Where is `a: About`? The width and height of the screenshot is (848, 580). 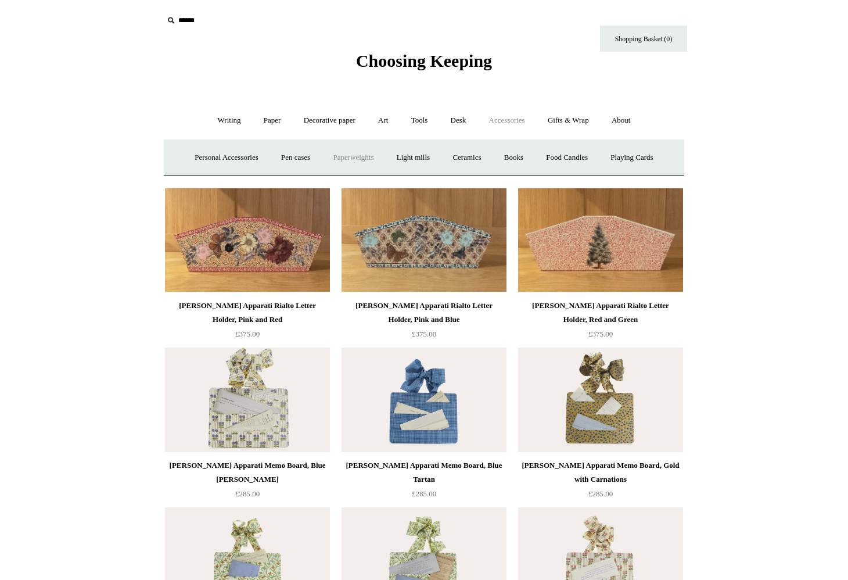 a: About is located at coordinates (621, 120).